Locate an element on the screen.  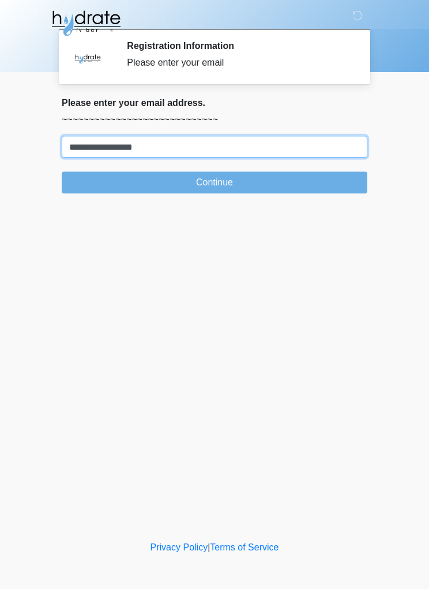
img: Hydrate IV Bar - Glendale Logo is located at coordinates (86, 23).